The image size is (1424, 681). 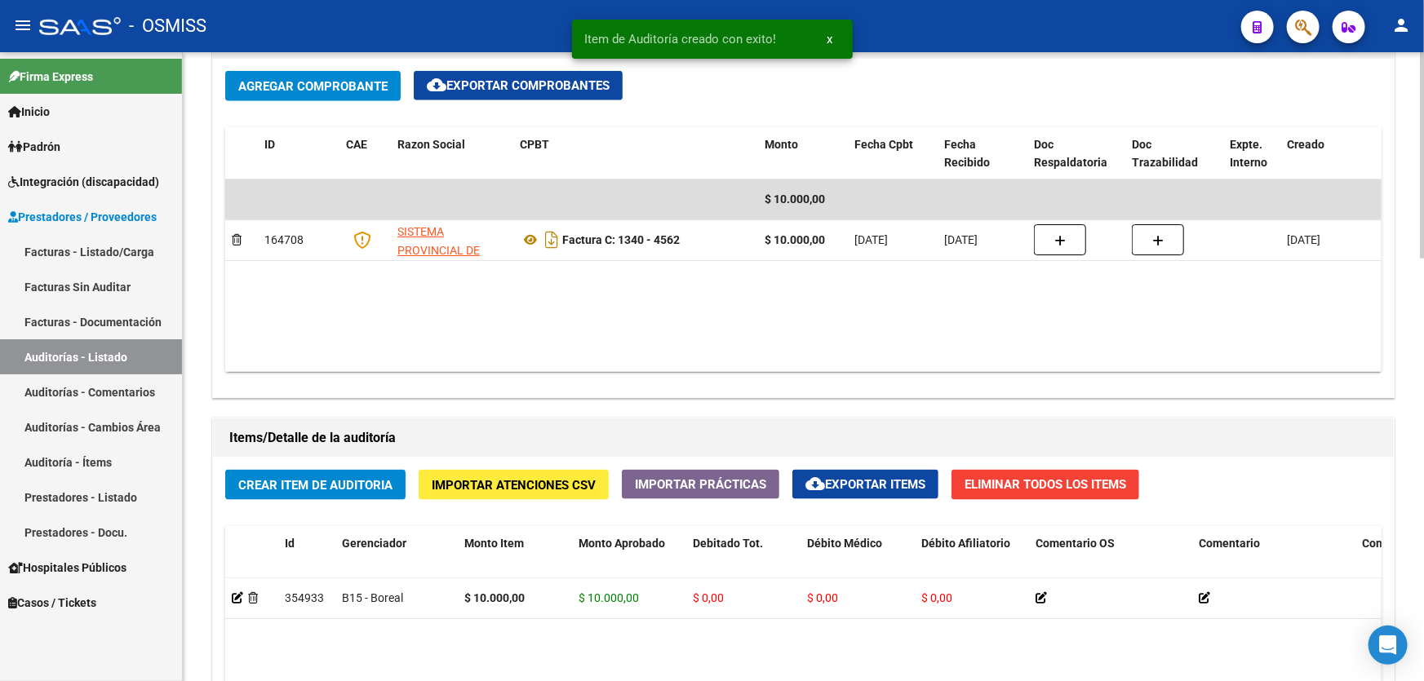 What do you see at coordinates (365, 154) in the screenshot?
I see `datatable-header-cell: CAE` at bounding box center [365, 154].